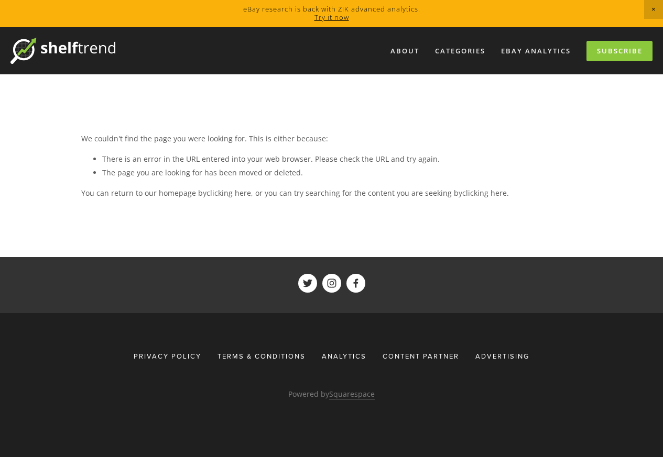 The height and width of the screenshot is (457, 663). What do you see at coordinates (404, 51) in the screenshot?
I see `a: About` at bounding box center [404, 51].